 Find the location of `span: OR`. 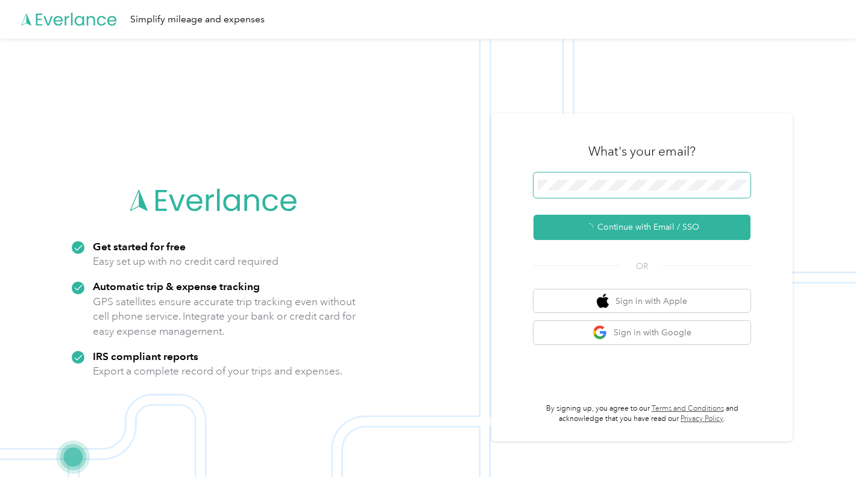

span: OR is located at coordinates (642, 266).